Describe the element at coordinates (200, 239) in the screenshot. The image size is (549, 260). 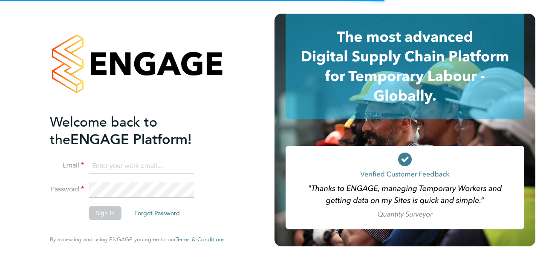
I see `a: Terms & Conditions` at that location.